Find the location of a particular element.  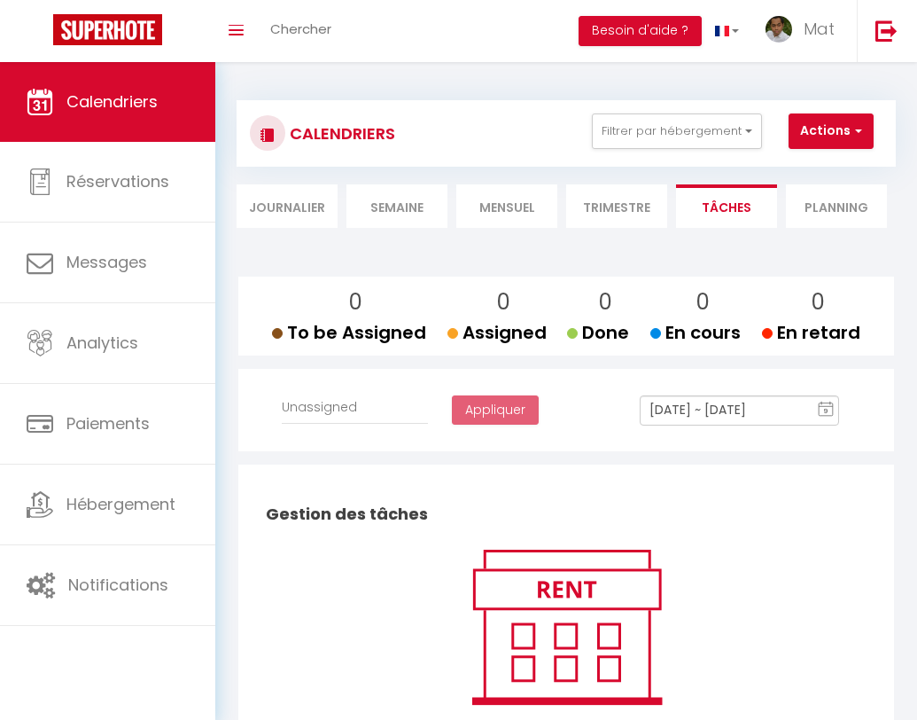

li: Mensuel is located at coordinates (507, 206).